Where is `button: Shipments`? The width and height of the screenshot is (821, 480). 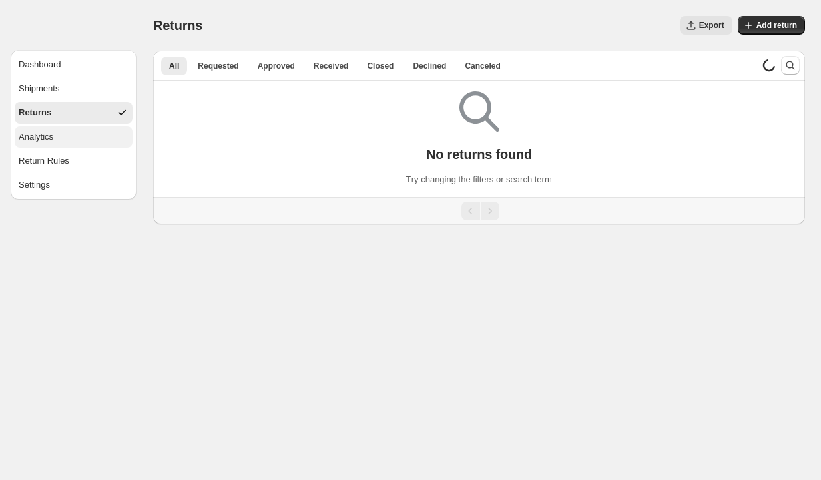
button: Shipments is located at coordinates (73, 89).